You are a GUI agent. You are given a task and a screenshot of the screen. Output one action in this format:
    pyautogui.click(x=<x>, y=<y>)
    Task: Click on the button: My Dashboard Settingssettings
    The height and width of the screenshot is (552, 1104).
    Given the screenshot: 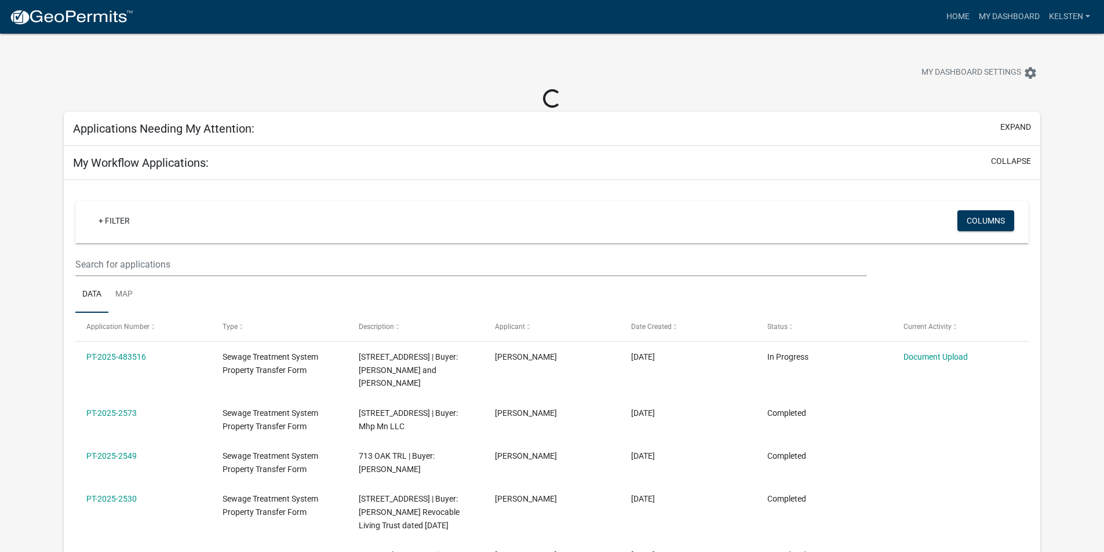 What is the action you would take?
    pyautogui.click(x=980, y=72)
    